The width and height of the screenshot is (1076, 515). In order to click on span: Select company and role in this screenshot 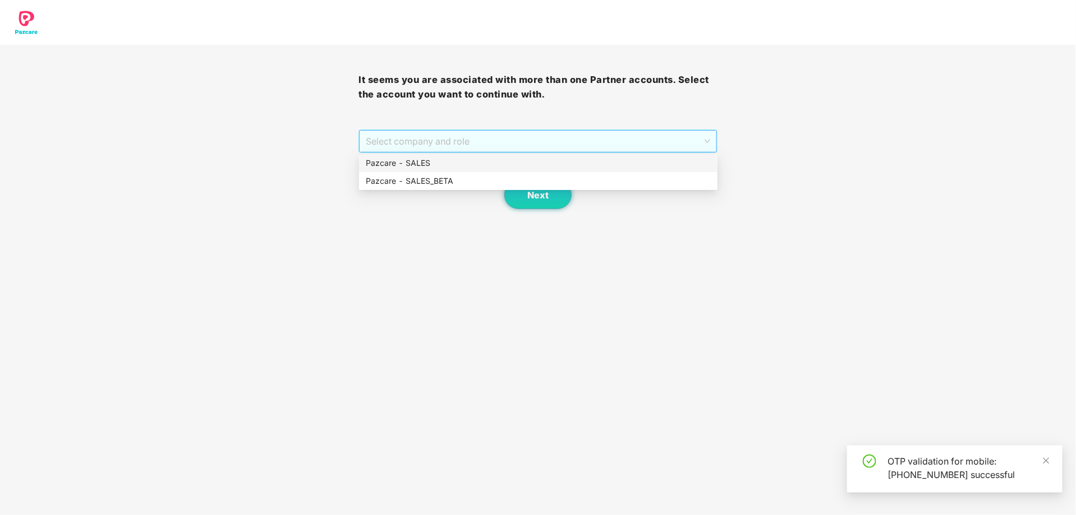, I will do `click(537, 141)`.